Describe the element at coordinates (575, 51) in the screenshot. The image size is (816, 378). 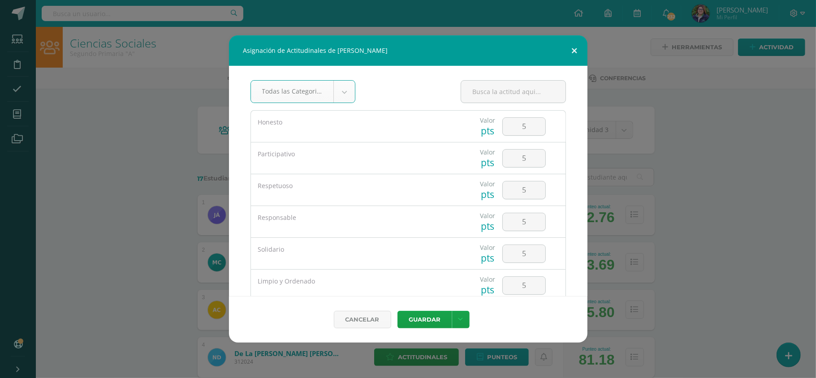
I see `button: Close (Esc)` at that location.